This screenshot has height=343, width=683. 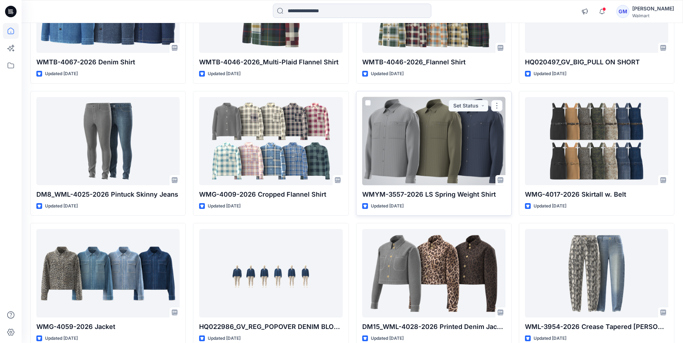 What do you see at coordinates (434, 62) in the screenshot?
I see `p: WMTB-4046-2026_Flannel Shirt` at bounding box center [434, 62].